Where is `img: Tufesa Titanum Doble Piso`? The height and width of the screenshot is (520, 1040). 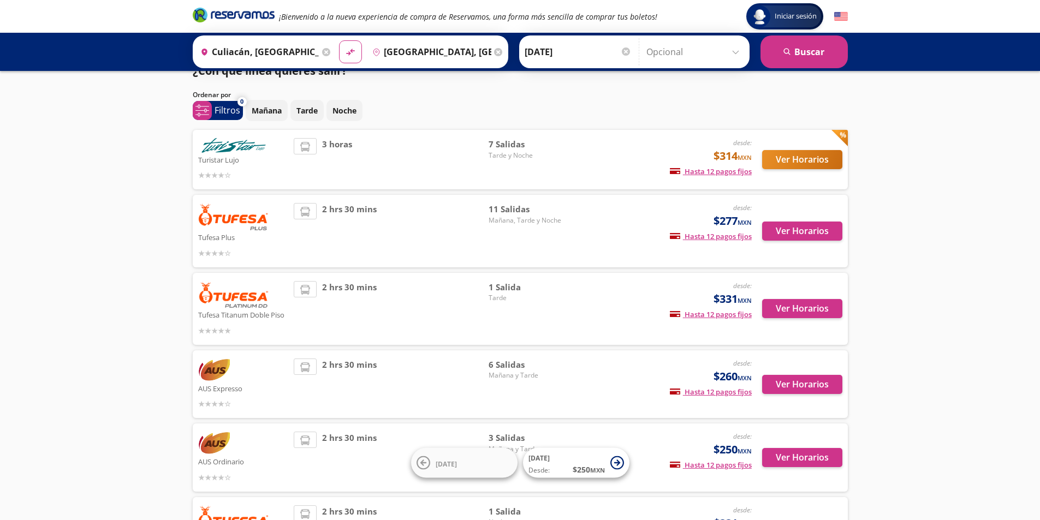 img: Tufesa Titanum Doble Piso is located at coordinates (234, 295).